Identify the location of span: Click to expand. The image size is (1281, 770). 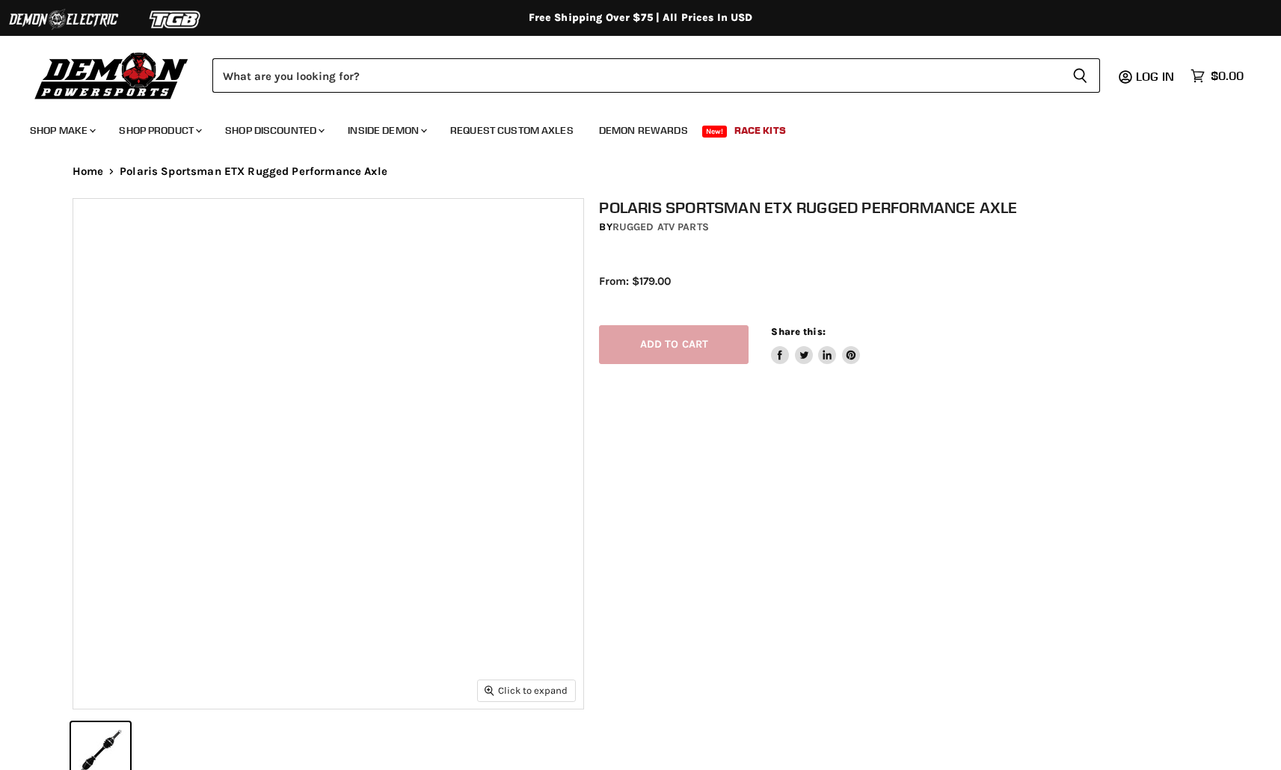
(526, 690).